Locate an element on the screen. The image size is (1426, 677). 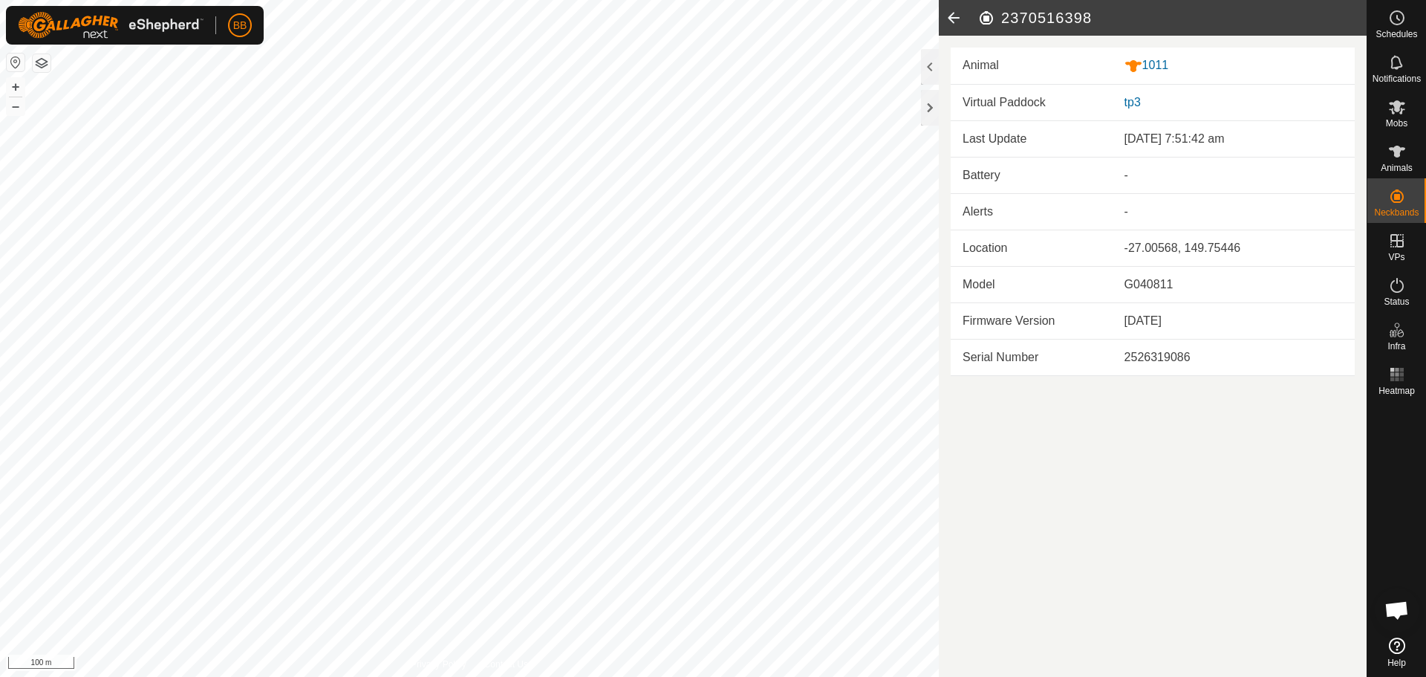
div: 2526319086 is located at coordinates (1234, 357).